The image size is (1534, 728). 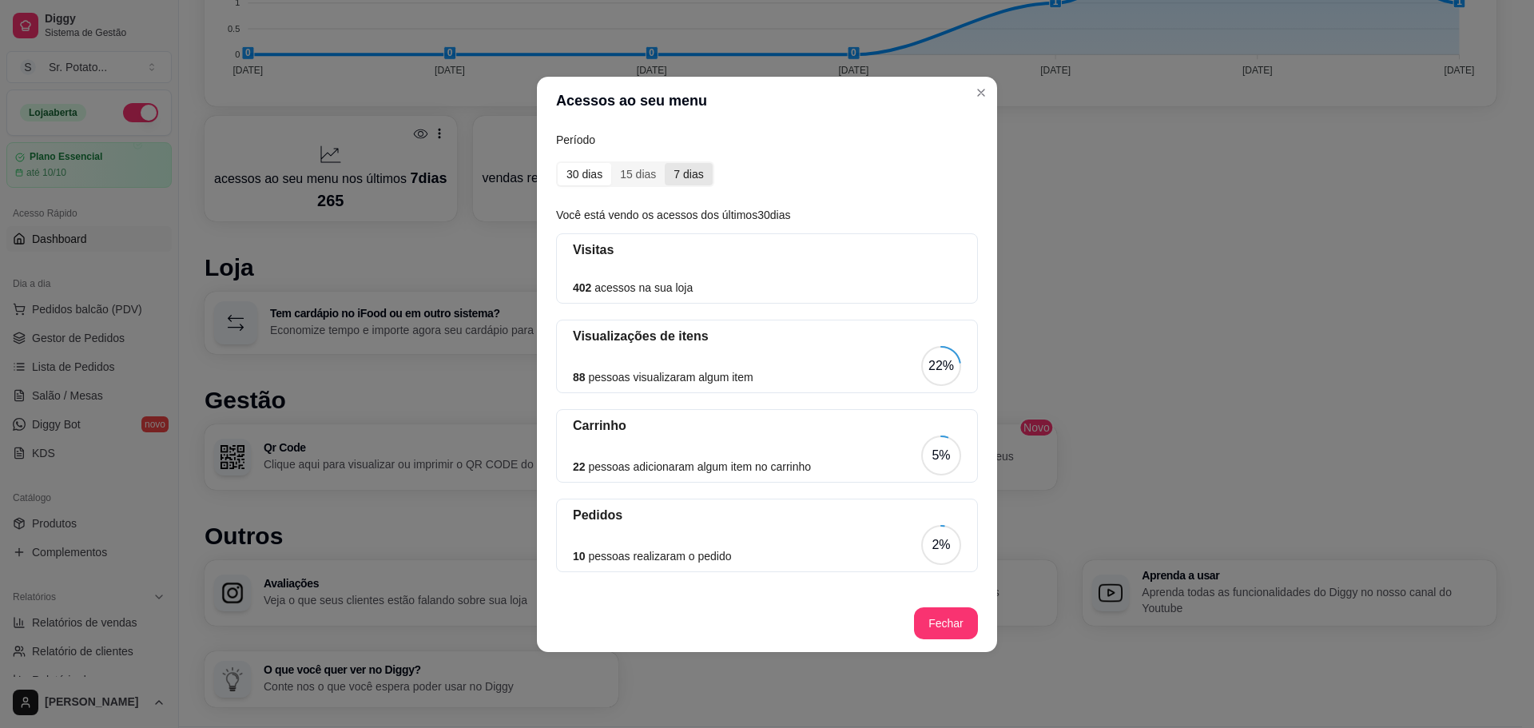 What do you see at coordinates (579, 377) in the screenshot?
I see `span: 88` at bounding box center [579, 377].